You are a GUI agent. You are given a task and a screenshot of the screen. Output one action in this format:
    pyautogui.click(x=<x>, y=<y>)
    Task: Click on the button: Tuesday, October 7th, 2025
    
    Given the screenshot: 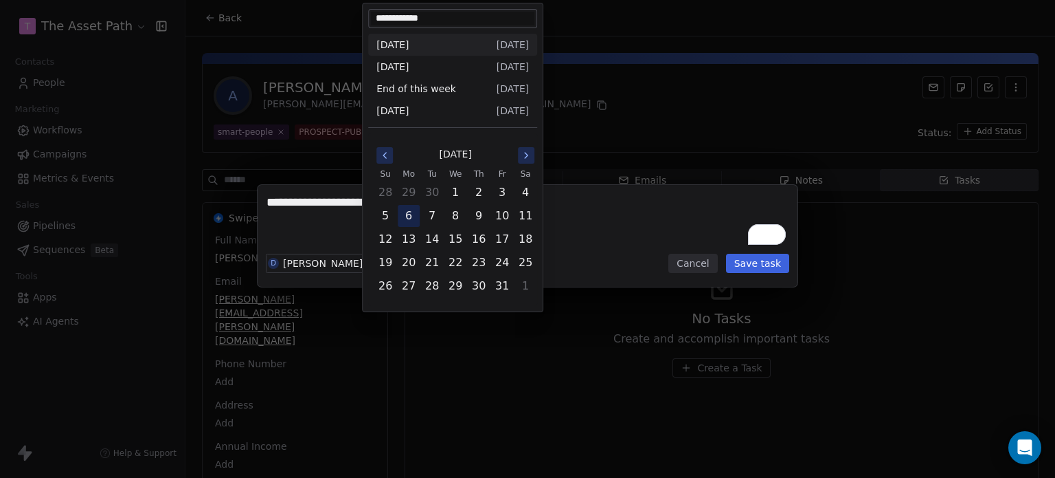 What is the action you would take?
    pyautogui.click(x=432, y=216)
    